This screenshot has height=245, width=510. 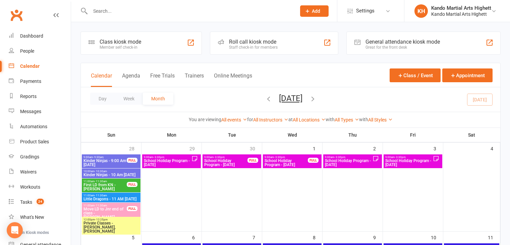 What do you see at coordinates (40, 36) in the screenshot?
I see `a: Dashboard` at bounding box center [40, 36].